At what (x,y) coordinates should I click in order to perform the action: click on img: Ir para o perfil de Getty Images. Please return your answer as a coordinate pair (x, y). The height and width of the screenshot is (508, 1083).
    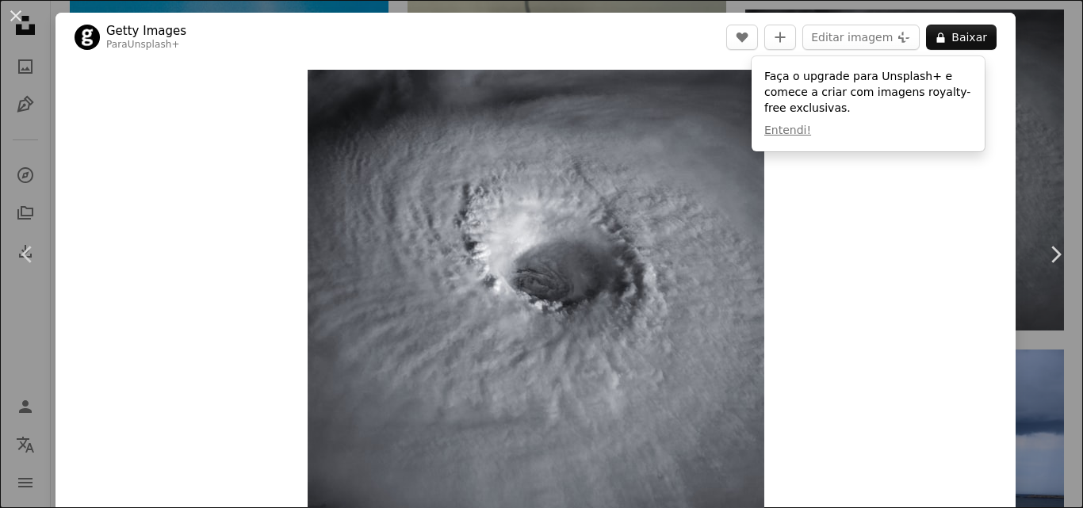
    Looking at the image, I should click on (87, 37).